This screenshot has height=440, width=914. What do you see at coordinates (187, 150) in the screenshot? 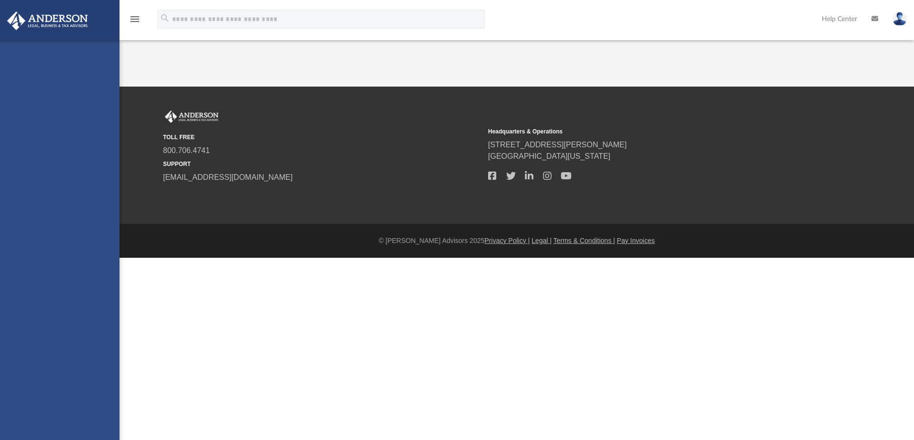
I see `a: 800.706.4741` at bounding box center [187, 150].